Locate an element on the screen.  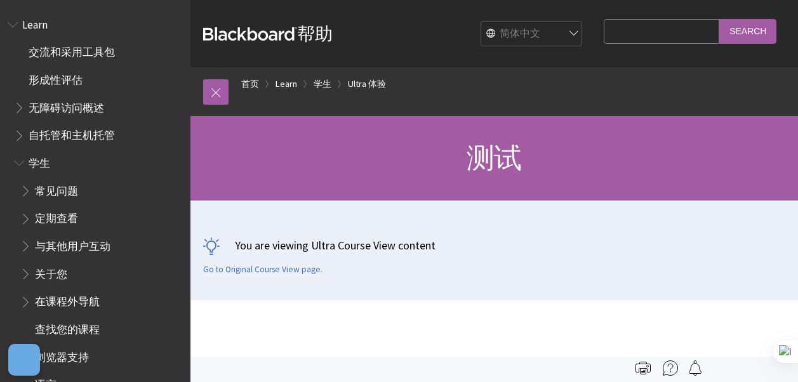
span: 交流和采用工具包 is located at coordinates (72, 50).